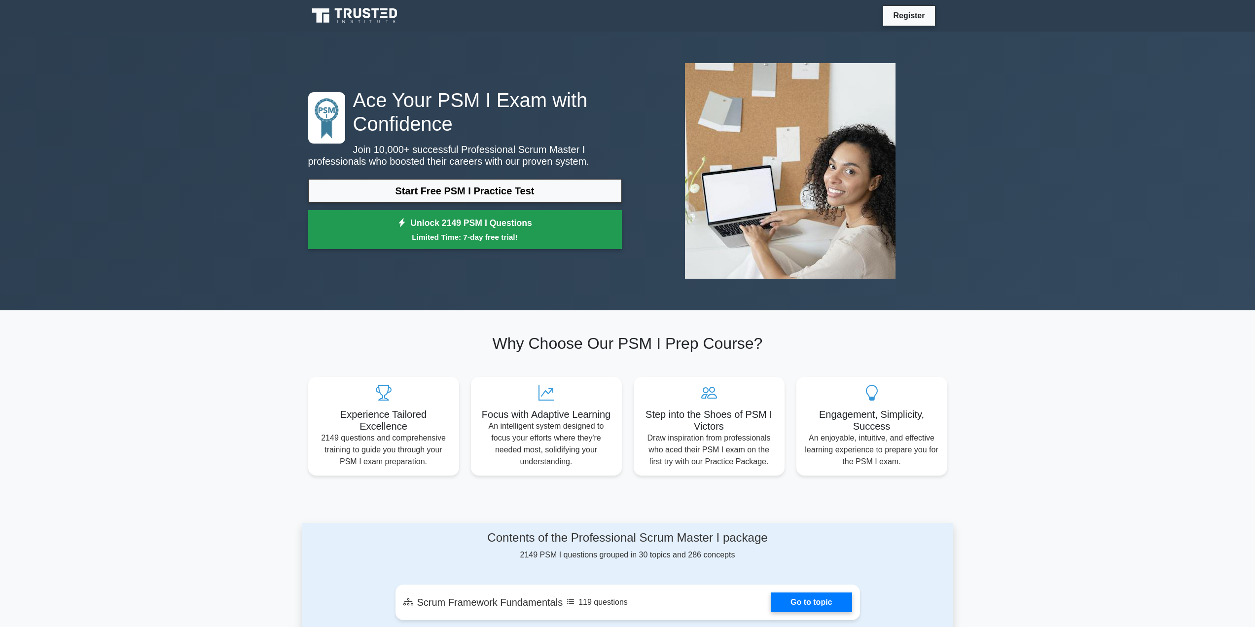 This screenshot has height=627, width=1255. I want to click on h4: Contents of the Professional Scrum Master I package, so click(628, 538).